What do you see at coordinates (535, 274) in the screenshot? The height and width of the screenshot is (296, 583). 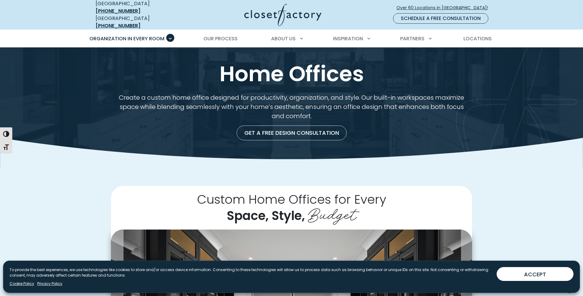 I see `button: ACCEPT` at bounding box center [535, 274].